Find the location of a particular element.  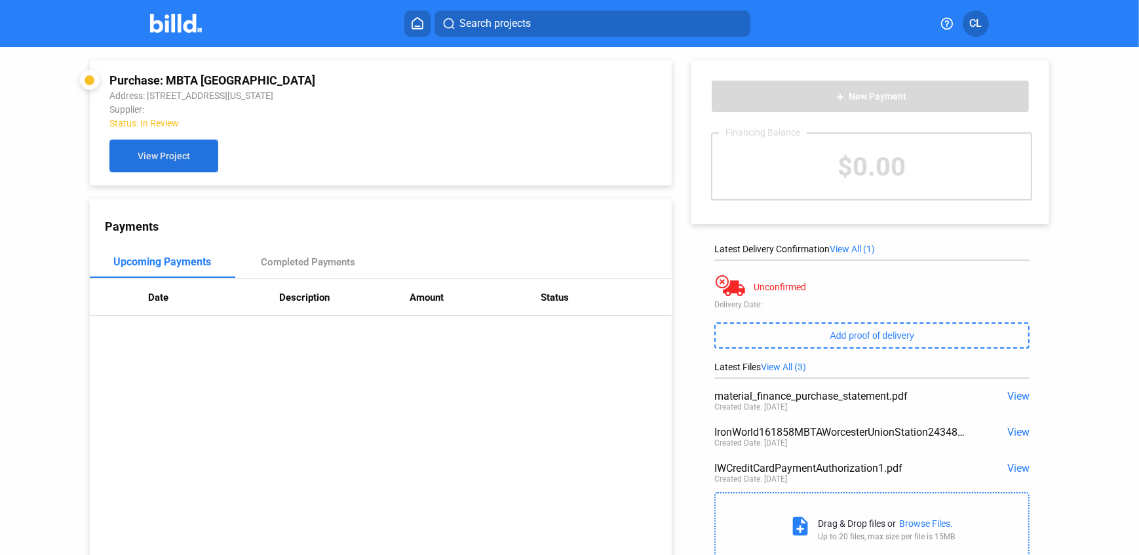

div: Supplier: is located at coordinates (326, 109).